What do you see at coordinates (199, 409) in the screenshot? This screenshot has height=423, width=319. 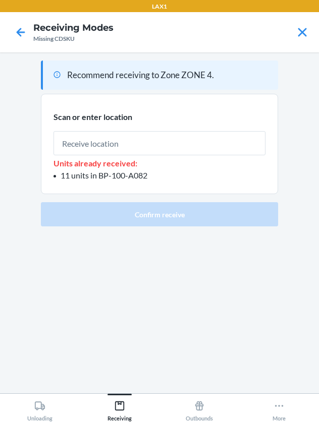 I see `div: Outbounds` at bounding box center [199, 409].